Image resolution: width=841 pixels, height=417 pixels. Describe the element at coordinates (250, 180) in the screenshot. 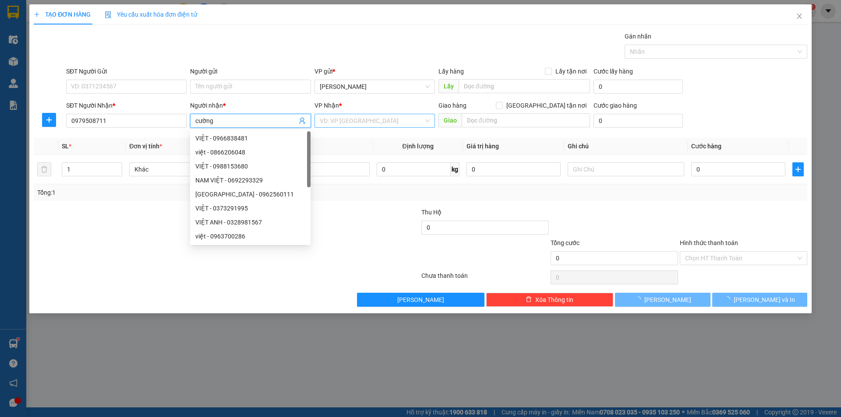

I see `div: NAM VIỆT - 0692293329` at that location.